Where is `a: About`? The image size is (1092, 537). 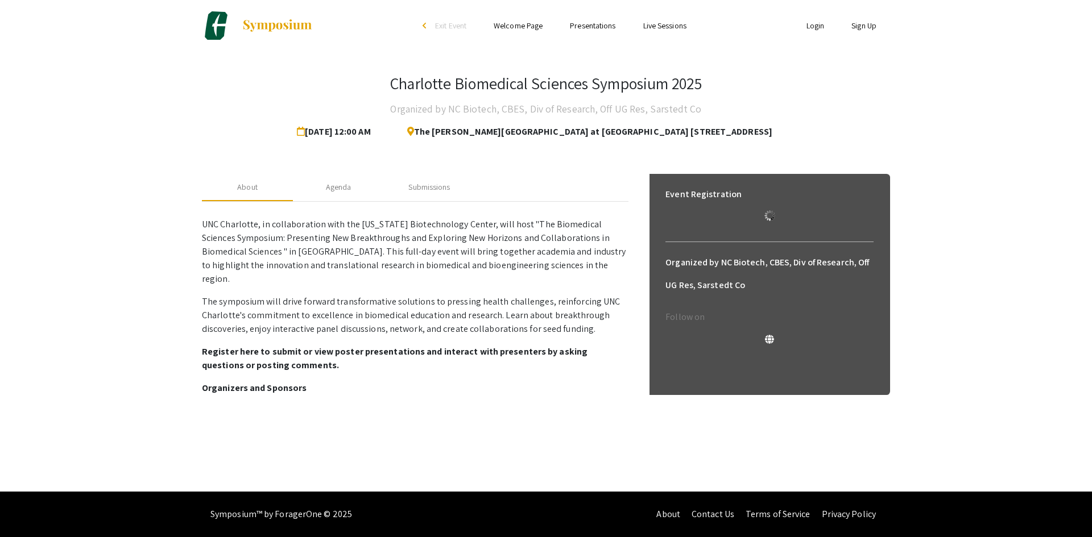
a: About is located at coordinates (668, 514).